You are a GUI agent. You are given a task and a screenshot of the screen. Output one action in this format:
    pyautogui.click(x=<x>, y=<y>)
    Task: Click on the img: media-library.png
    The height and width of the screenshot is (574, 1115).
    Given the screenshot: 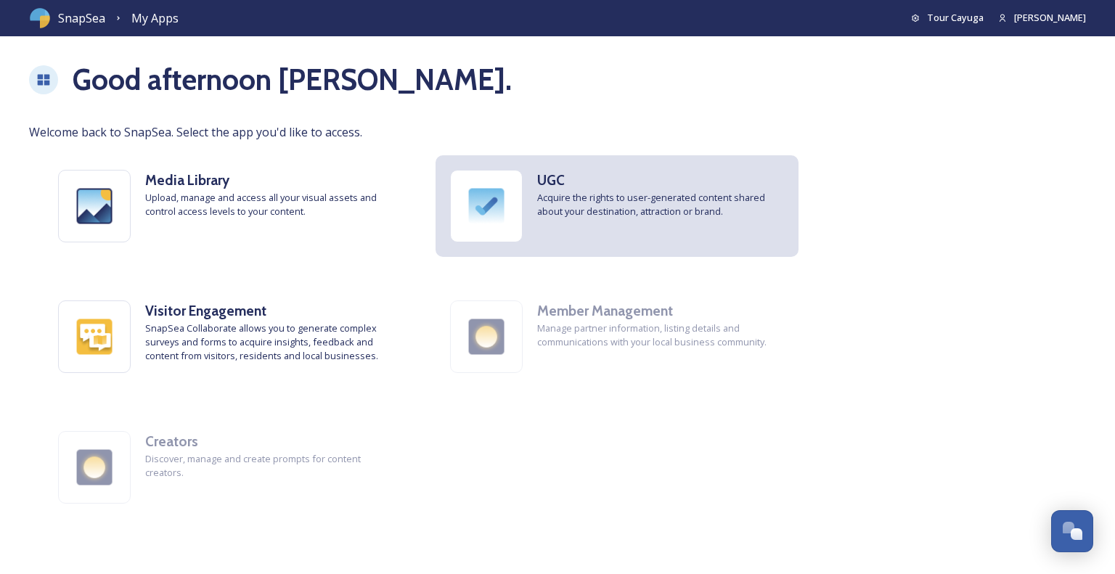 What is the action you would take?
    pyautogui.click(x=94, y=206)
    